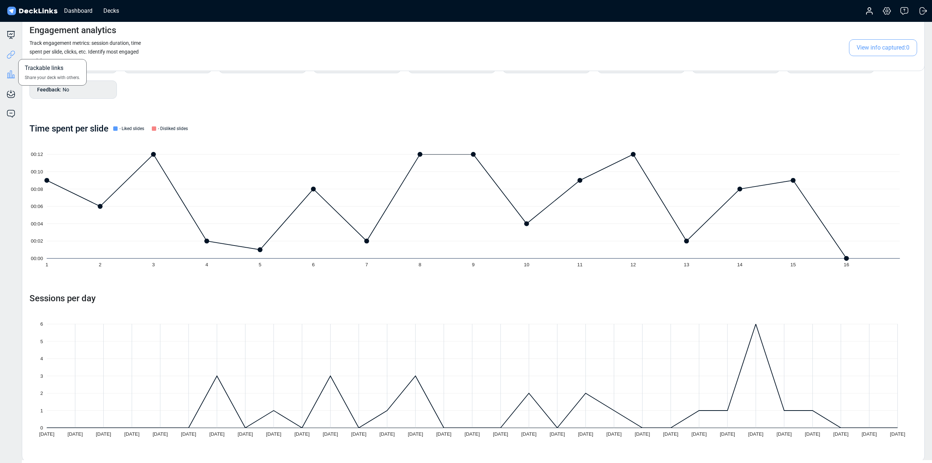 This screenshot has height=463, width=932. I want to click on tspan: 15, so click(793, 264).